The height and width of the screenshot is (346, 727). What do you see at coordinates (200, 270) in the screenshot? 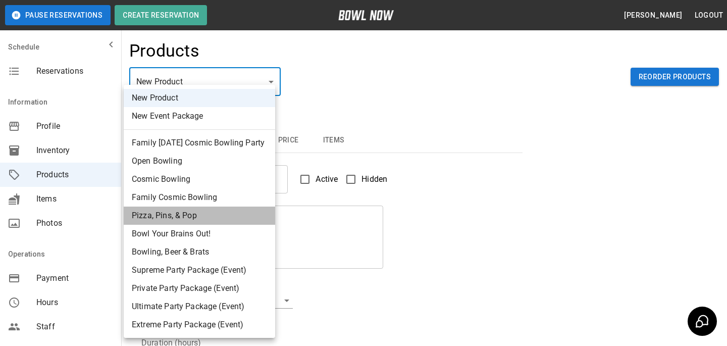
I see `li: Supreme Party Package (Event)` at bounding box center [200, 270].